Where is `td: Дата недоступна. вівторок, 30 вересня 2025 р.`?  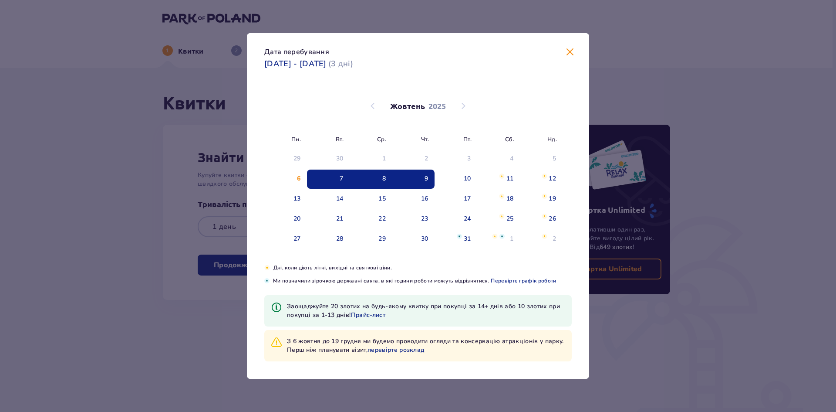
td: Дата недоступна. вівторок, 30 вересня 2025 р. is located at coordinates (328, 159).